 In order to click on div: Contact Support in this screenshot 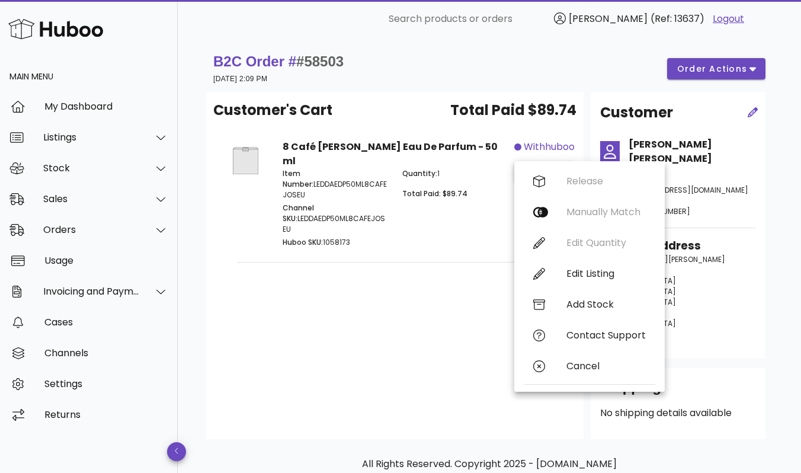, I will do `click(606, 335)`.